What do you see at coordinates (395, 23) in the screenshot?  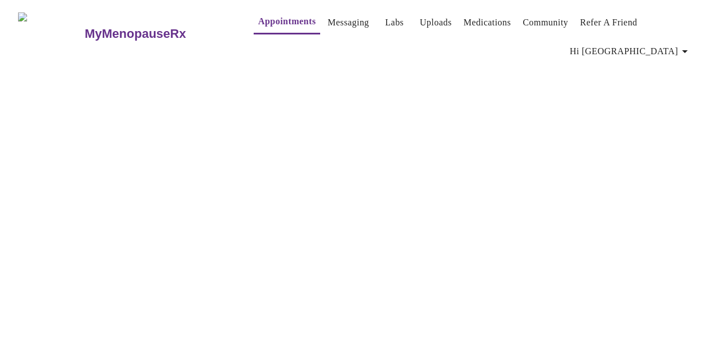 I see `button: Labs` at bounding box center [395, 23].